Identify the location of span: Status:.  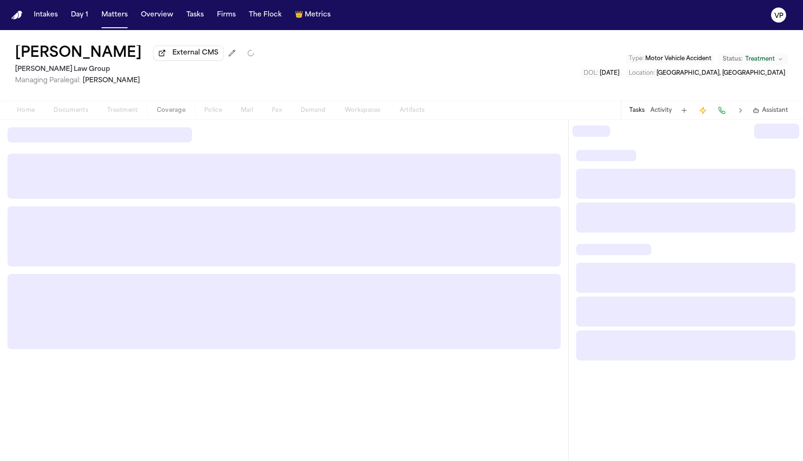
(732, 59).